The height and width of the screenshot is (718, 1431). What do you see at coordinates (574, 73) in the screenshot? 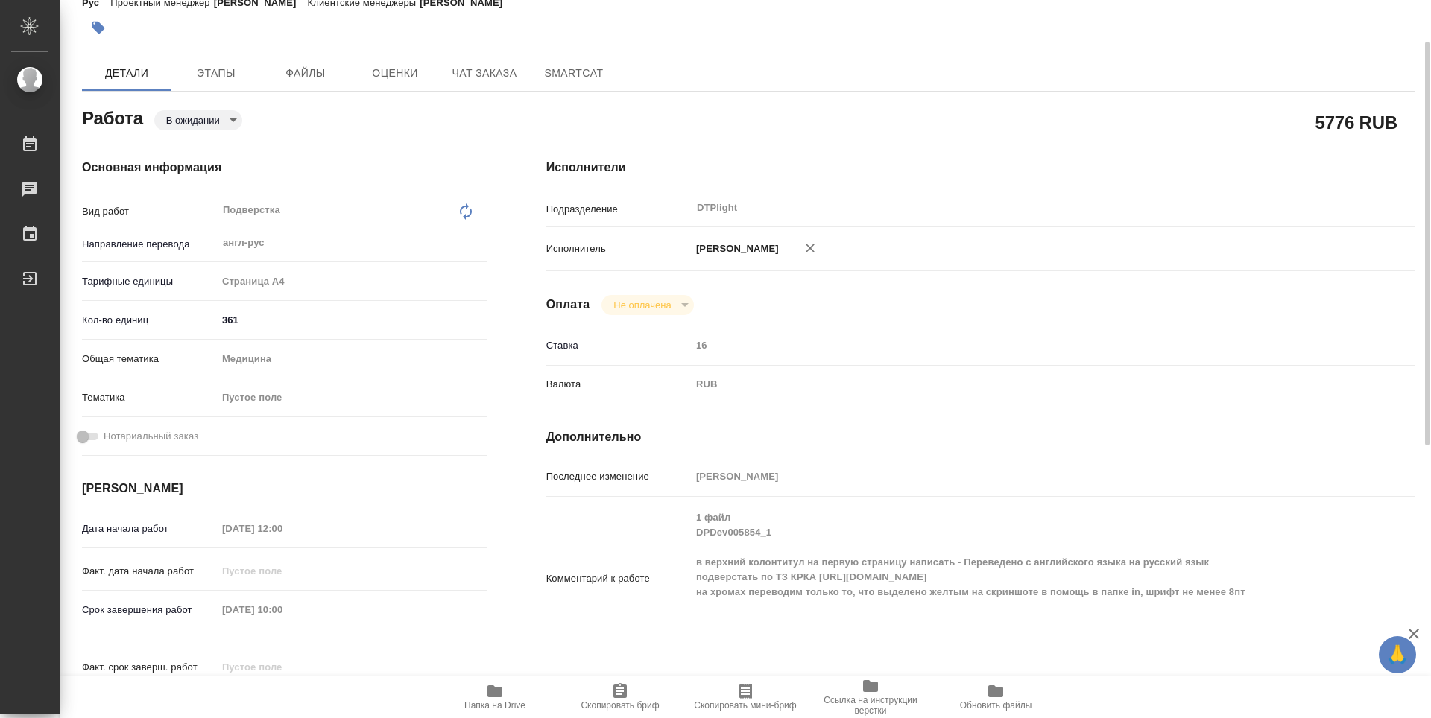
I see `span: SmartCat` at bounding box center [574, 73].